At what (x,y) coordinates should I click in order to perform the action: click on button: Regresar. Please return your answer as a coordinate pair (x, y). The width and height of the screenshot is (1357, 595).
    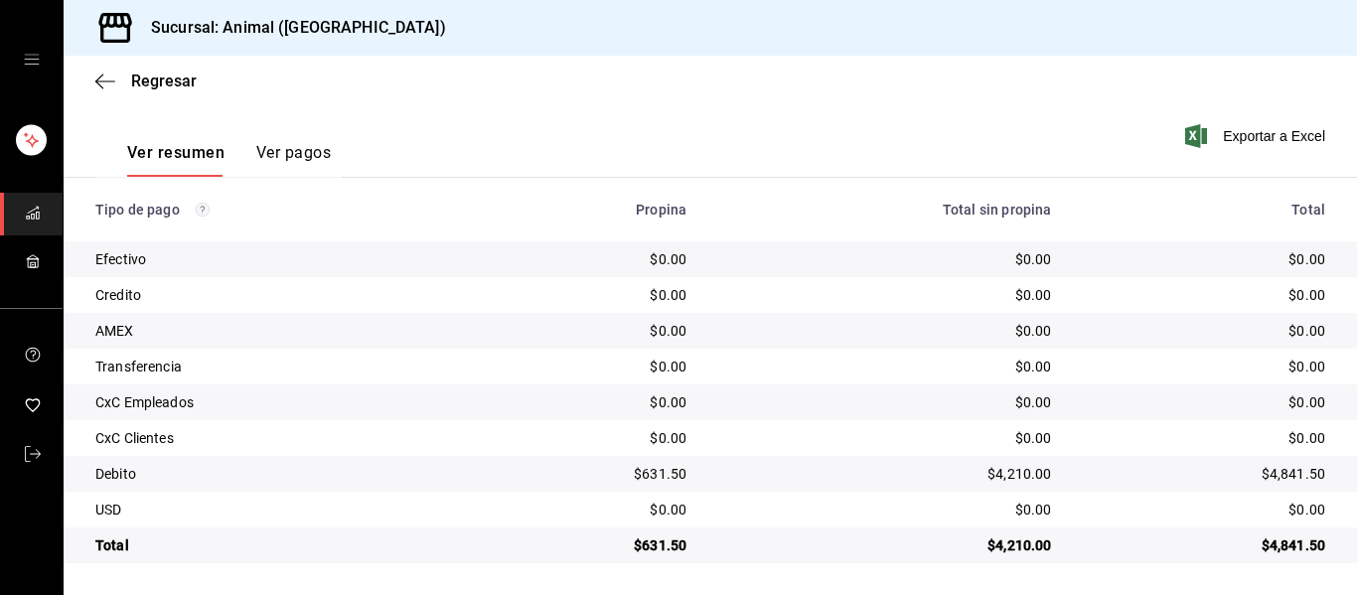
    Looking at the image, I should click on (146, 80).